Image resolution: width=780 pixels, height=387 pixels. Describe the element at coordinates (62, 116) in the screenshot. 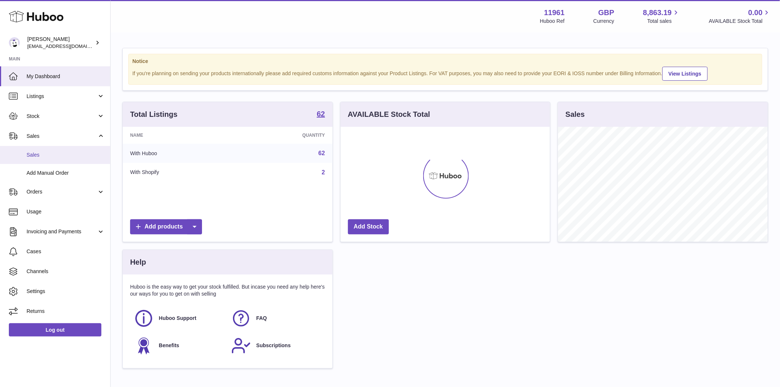

I see `span: Stock` at that location.